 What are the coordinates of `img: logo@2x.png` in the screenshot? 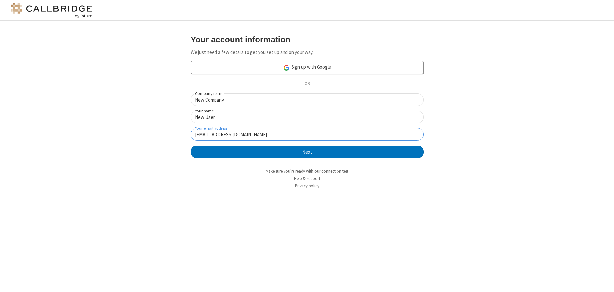 It's located at (51, 10).